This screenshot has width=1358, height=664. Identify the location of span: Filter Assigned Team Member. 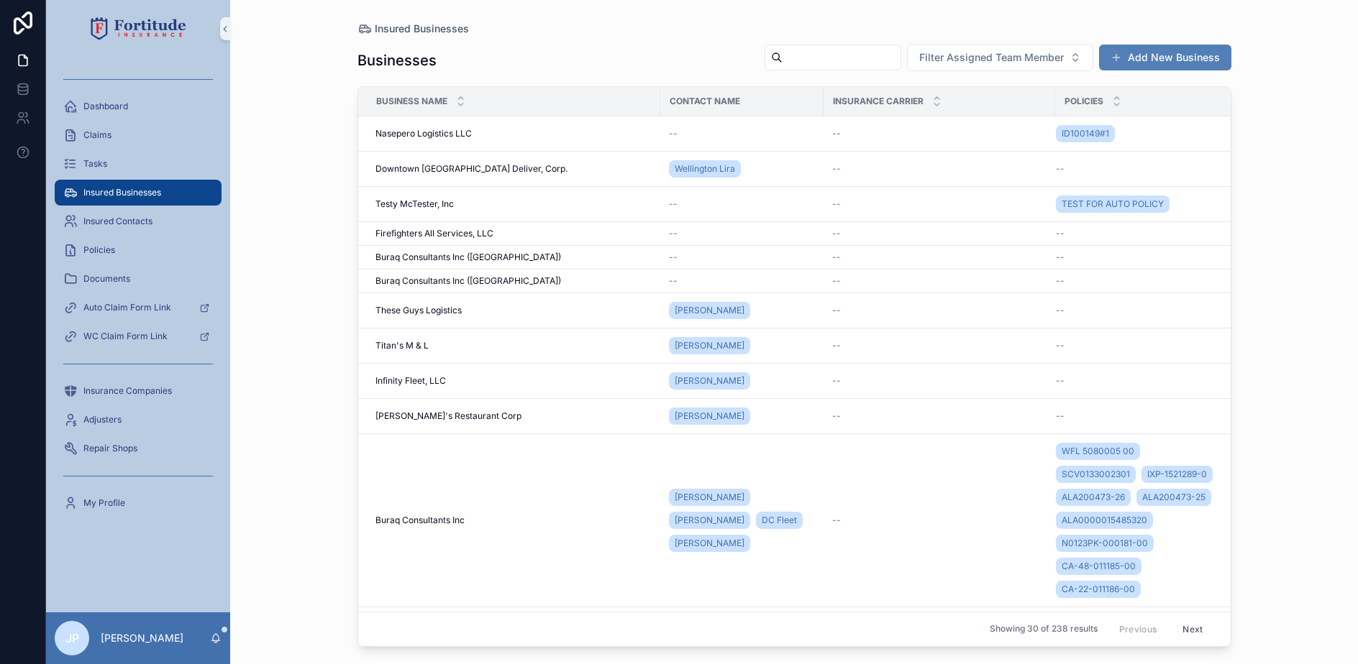
(991, 58).